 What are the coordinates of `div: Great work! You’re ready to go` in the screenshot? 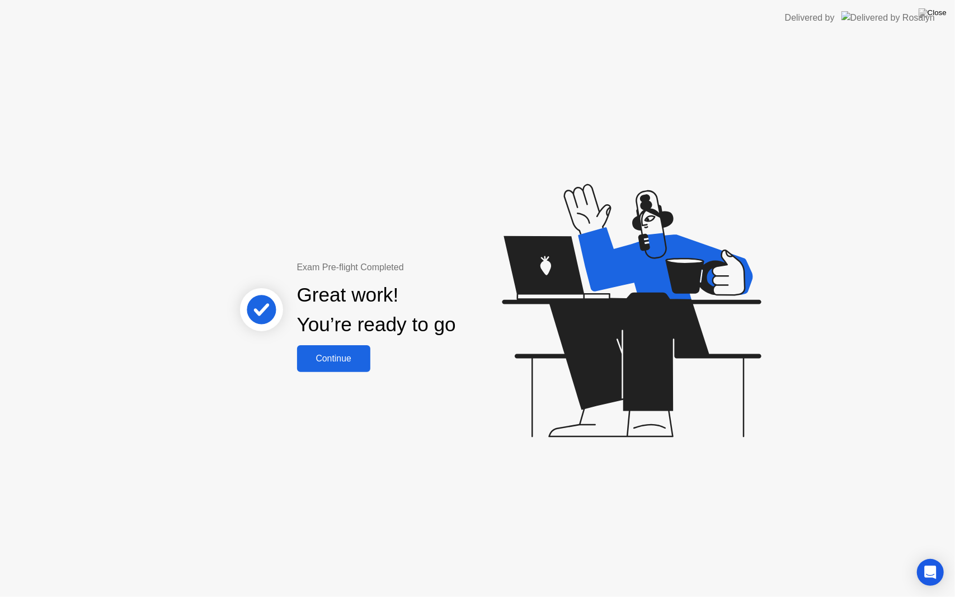 It's located at (377, 310).